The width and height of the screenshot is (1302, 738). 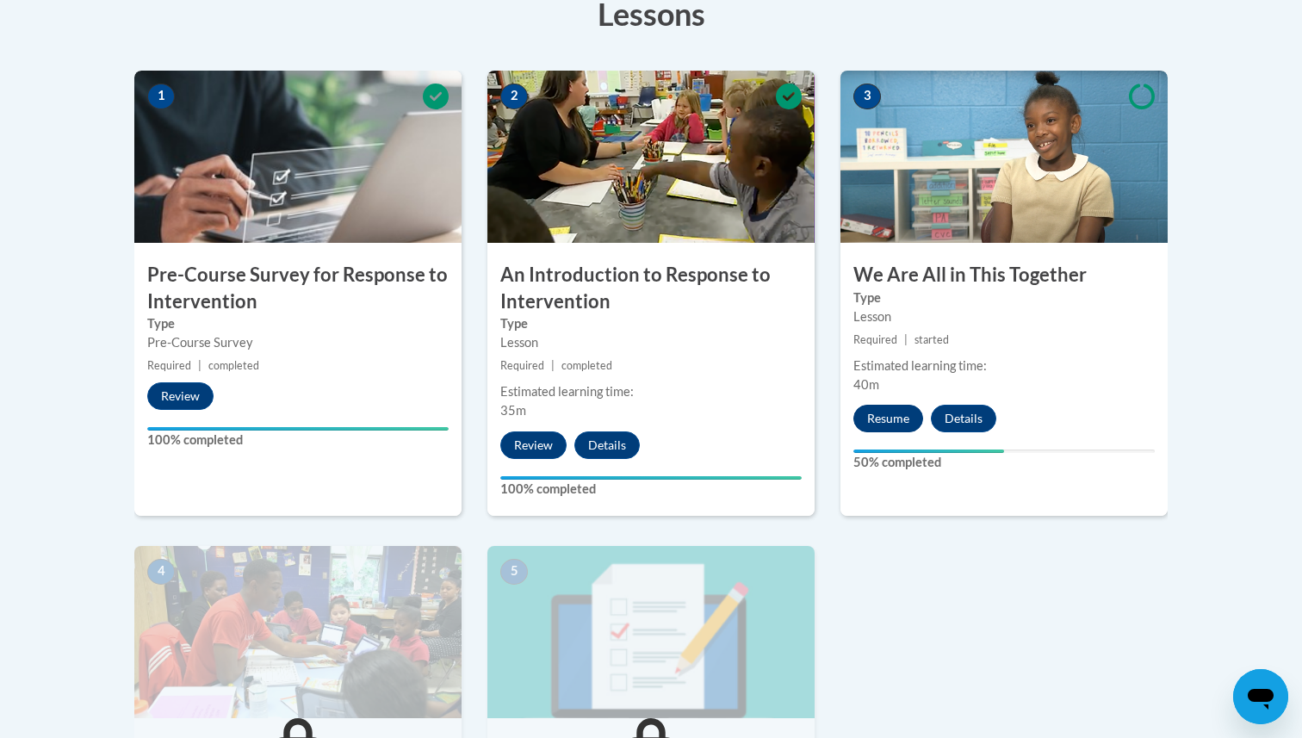 What do you see at coordinates (651, 288) in the screenshot?
I see `h3: An Introduction to Response to Intervention` at bounding box center [651, 288].